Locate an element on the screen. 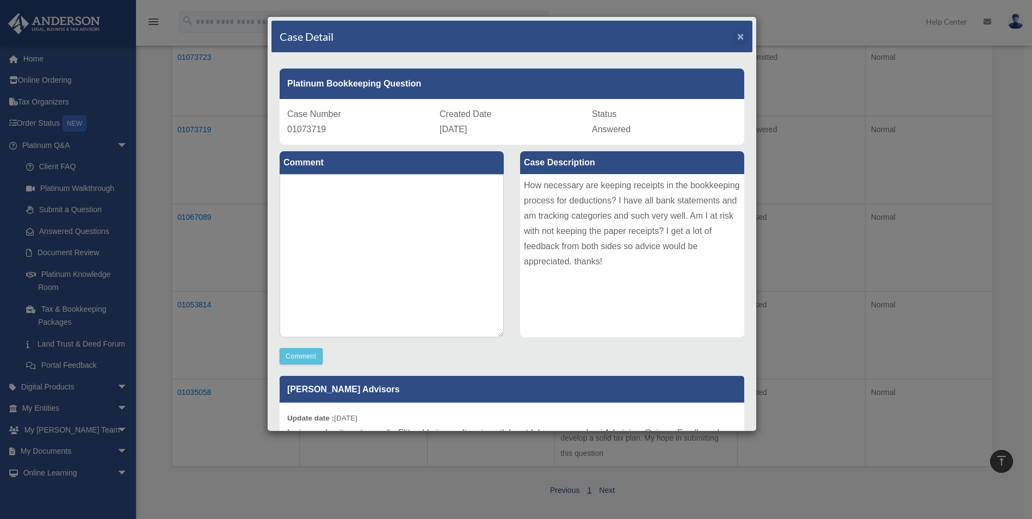 The height and width of the screenshot is (519, 1032). span: Status is located at coordinates (604, 114).